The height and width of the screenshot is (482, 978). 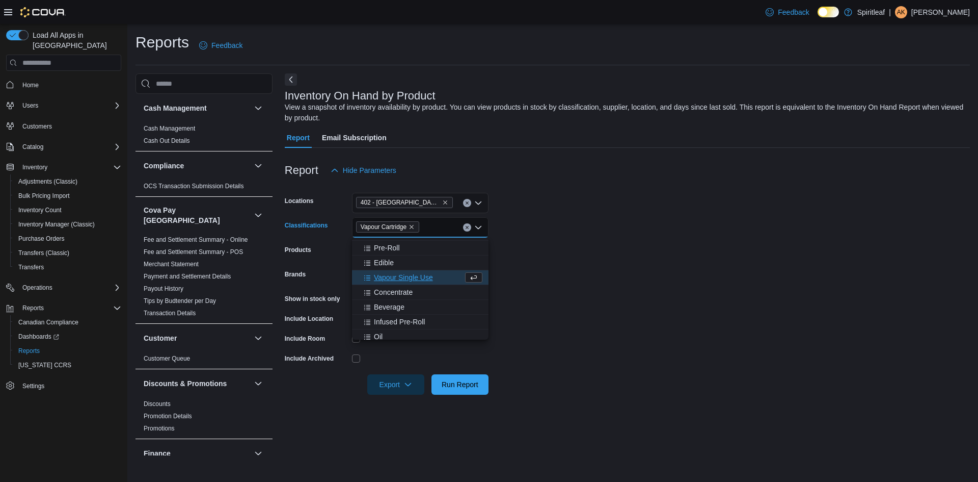 I want to click on a: Feedback, so click(x=787, y=12).